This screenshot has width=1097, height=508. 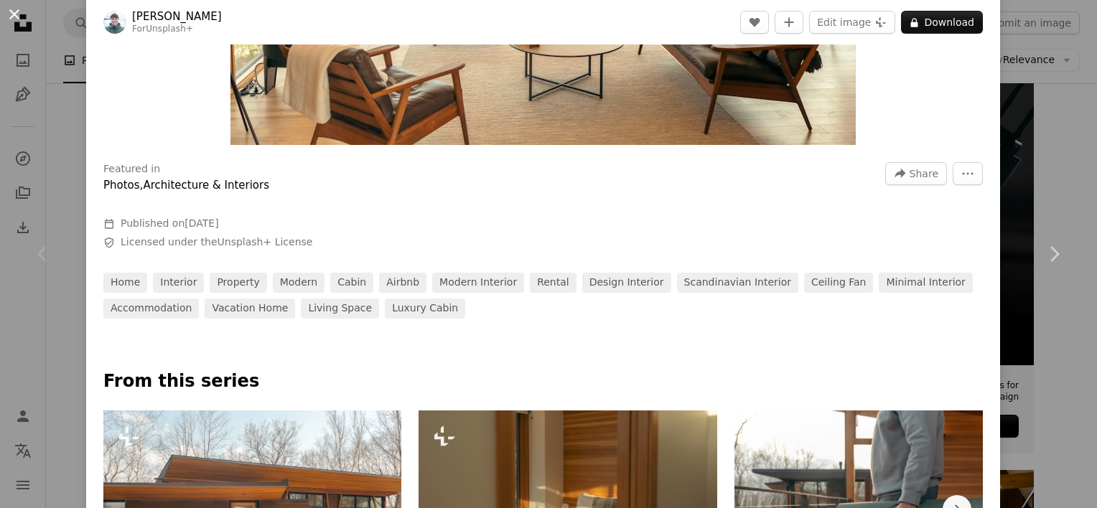 What do you see at coordinates (352, 283) in the screenshot?
I see `a: cabin` at bounding box center [352, 283].